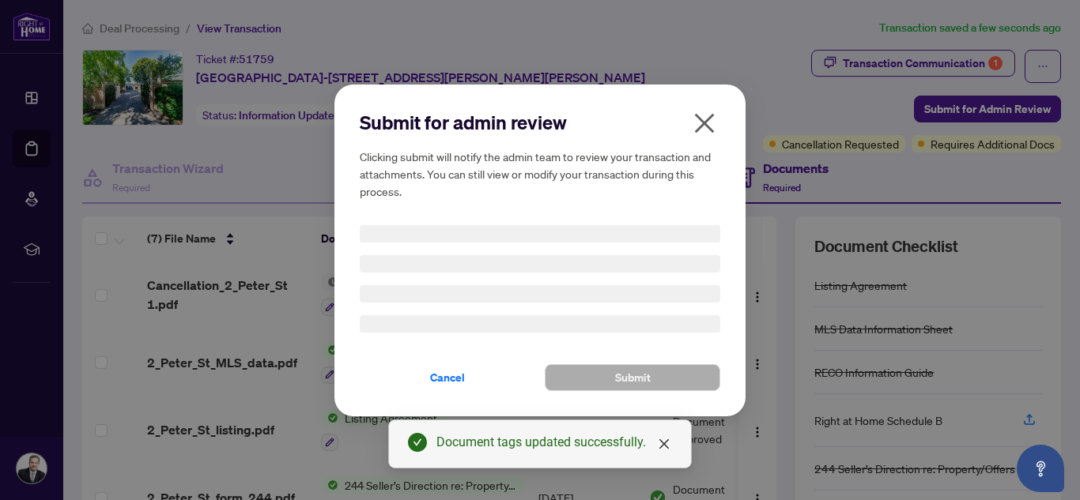  Describe the element at coordinates (664, 444) in the screenshot. I see `a: Close` at that location.